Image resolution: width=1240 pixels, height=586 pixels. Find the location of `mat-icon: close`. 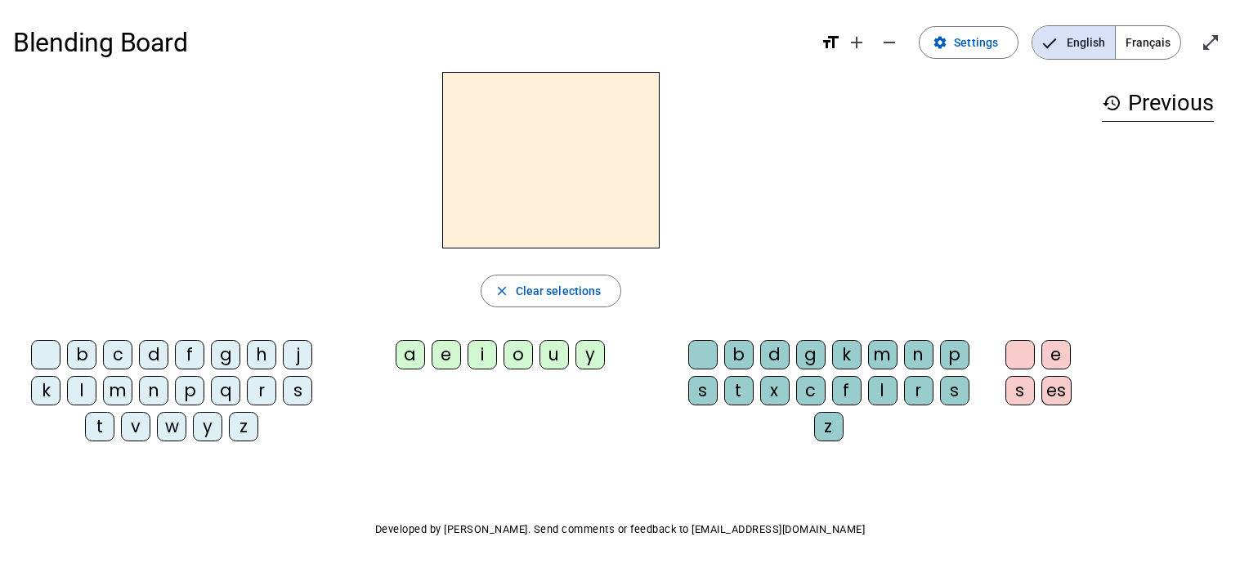

mat-icon: close is located at coordinates (502, 291).